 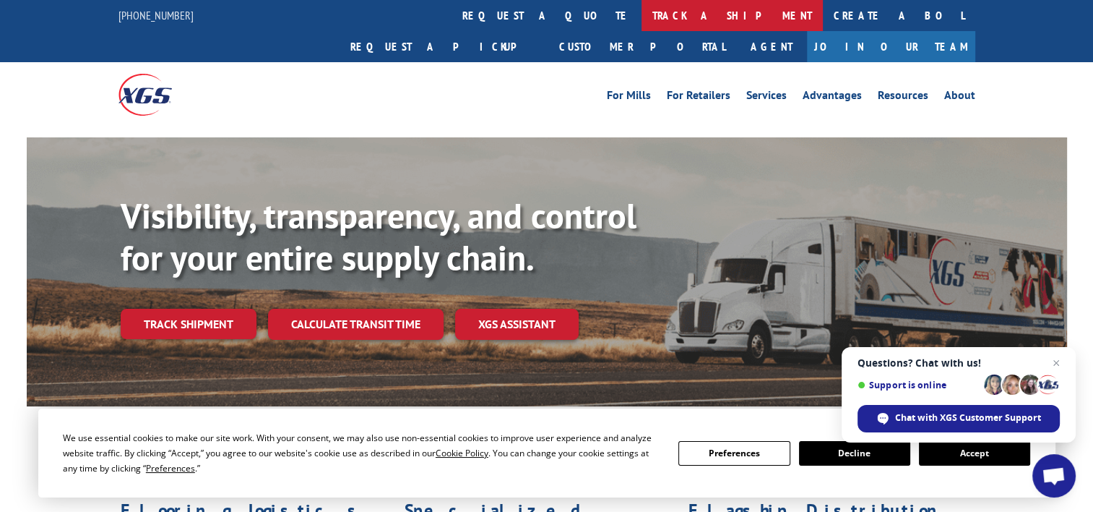 I want to click on button: Accept, so click(x=975, y=453).